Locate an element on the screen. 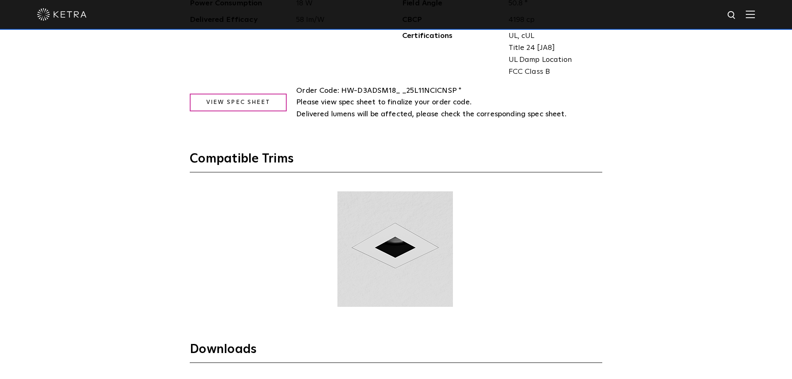 This screenshot has width=792, height=379. span: Order Code: is located at coordinates (318, 91).